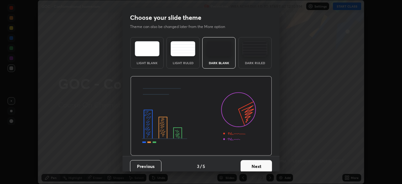 Image resolution: width=402 pixels, height=184 pixels. What do you see at coordinates (147, 49) in the screenshot?
I see `img: lightTheme.e5ed3b09.svg` at bounding box center [147, 49].